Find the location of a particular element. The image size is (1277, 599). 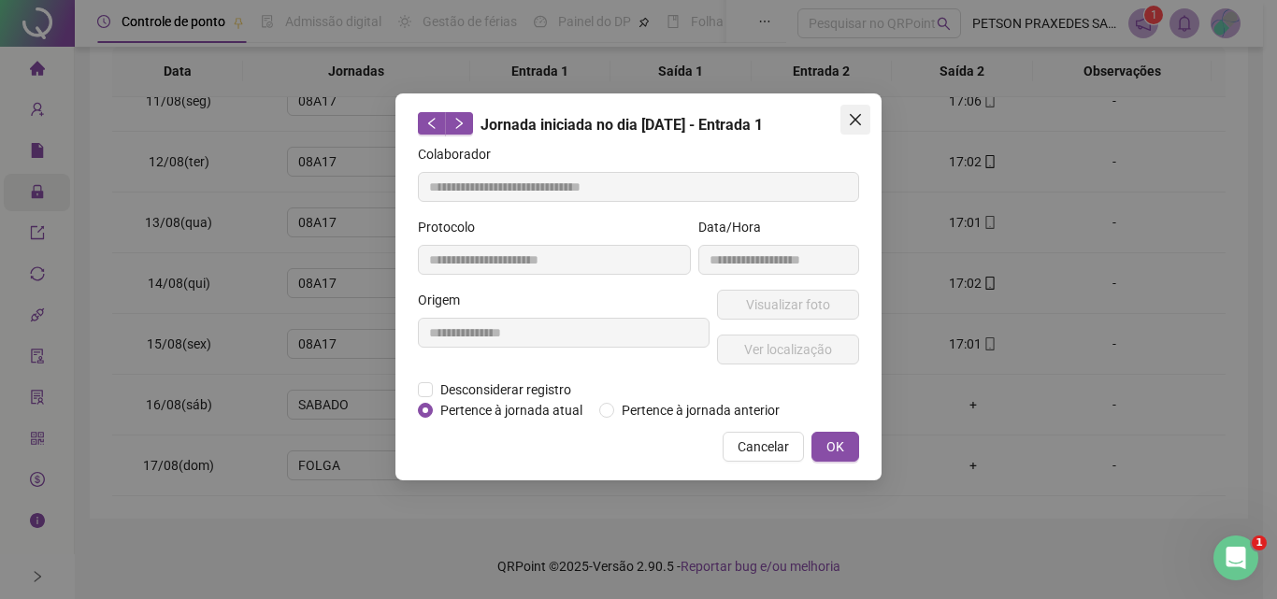

span: 1 is located at coordinates (1259, 543).